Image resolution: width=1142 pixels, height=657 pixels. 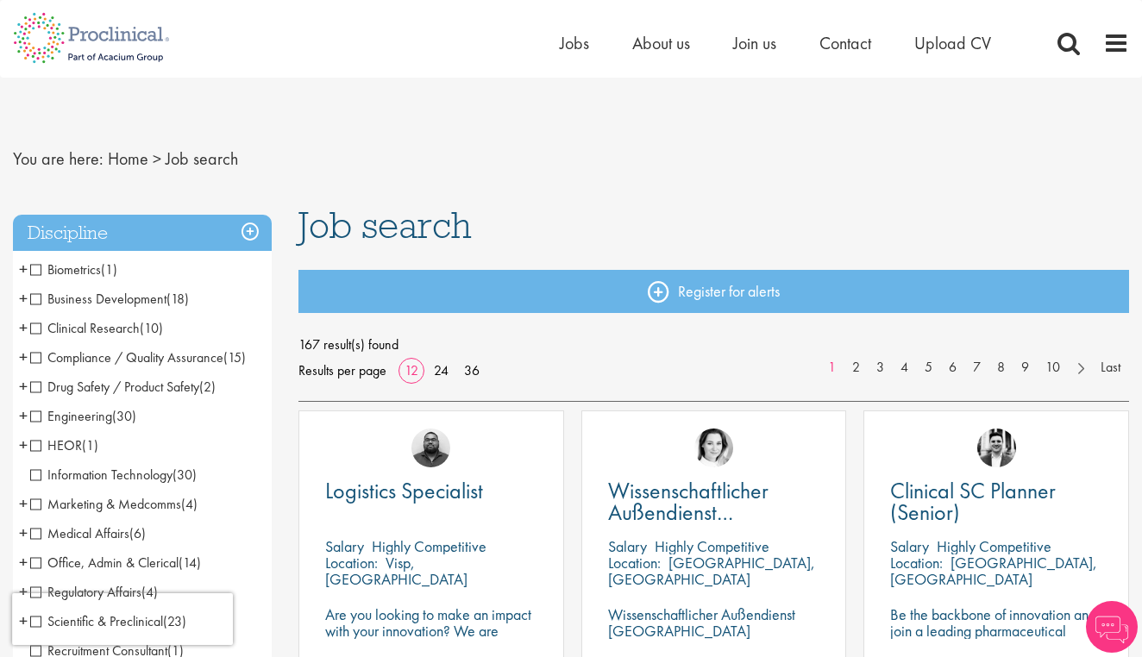 I want to click on a: Register for alerts, so click(x=713, y=292).